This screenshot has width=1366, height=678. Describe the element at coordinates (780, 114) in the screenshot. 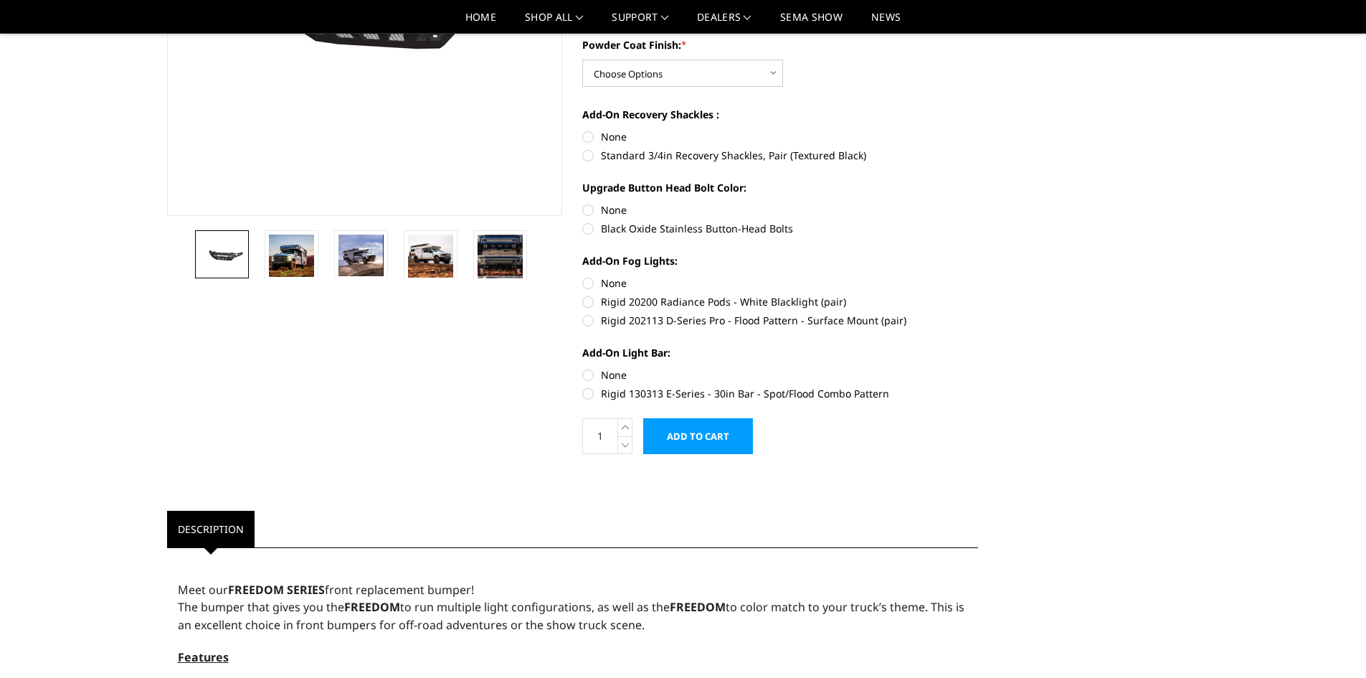

I see `label: Add-On Recovery Shackles :` at that location.